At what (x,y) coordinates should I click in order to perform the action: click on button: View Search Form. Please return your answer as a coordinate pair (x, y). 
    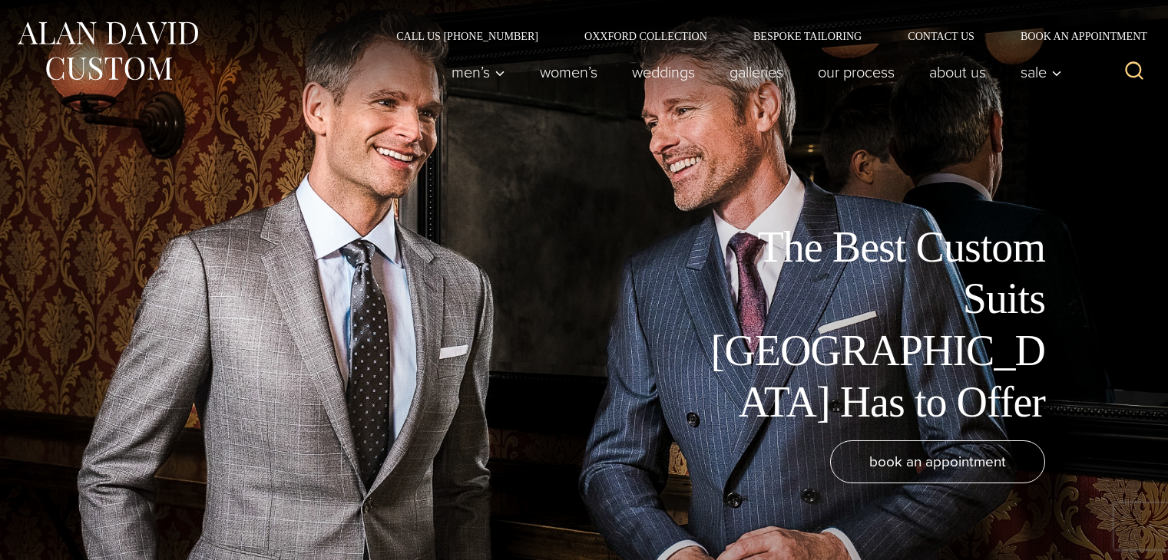
    Looking at the image, I should click on (1134, 72).